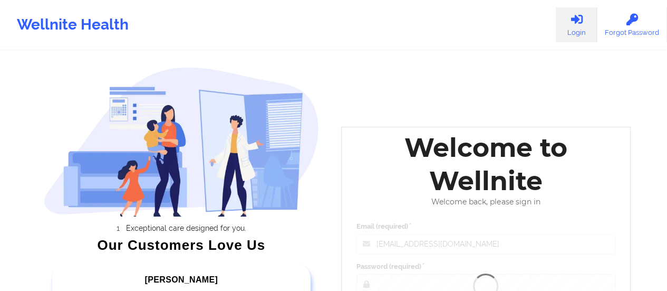  Describe the element at coordinates (486, 164) in the screenshot. I see `div: Welcome to Wellnite` at that location.